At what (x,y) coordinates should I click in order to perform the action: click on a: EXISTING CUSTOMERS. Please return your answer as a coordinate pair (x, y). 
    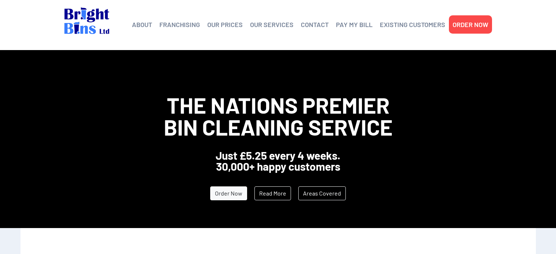
    Looking at the image, I should click on (412, 24).